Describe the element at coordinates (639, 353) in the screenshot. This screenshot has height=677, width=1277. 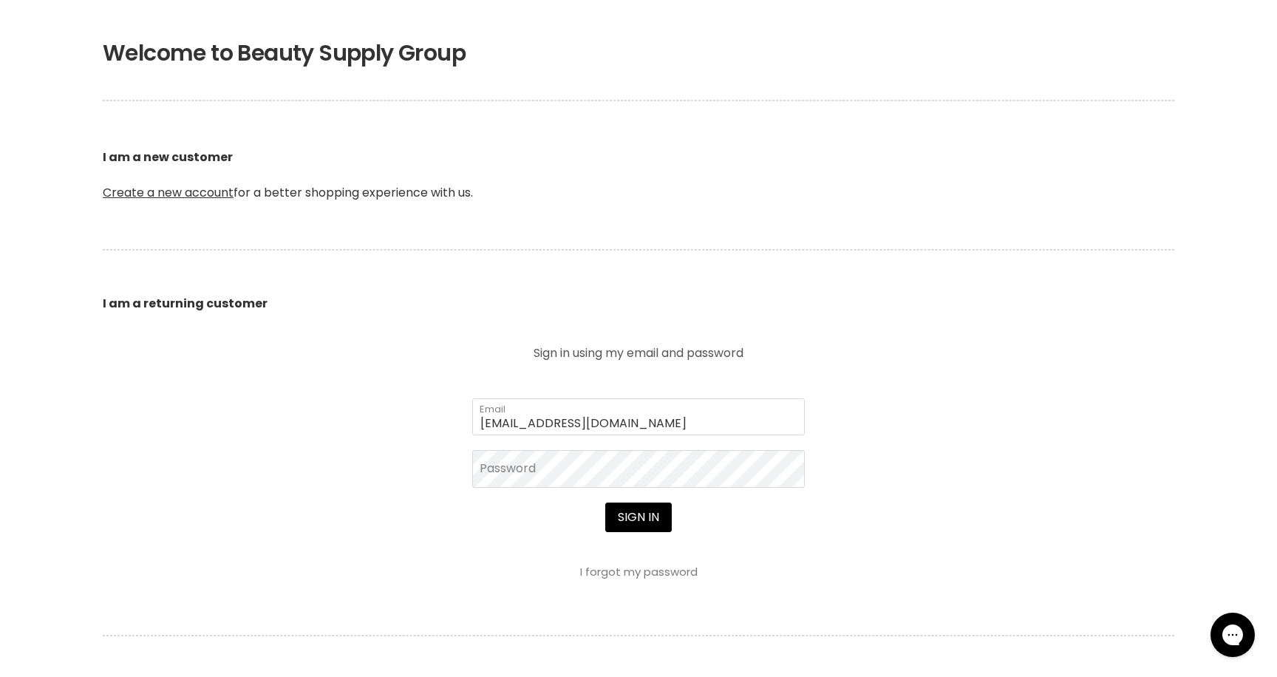
I see `p: Sign in using my email and password` at that location.